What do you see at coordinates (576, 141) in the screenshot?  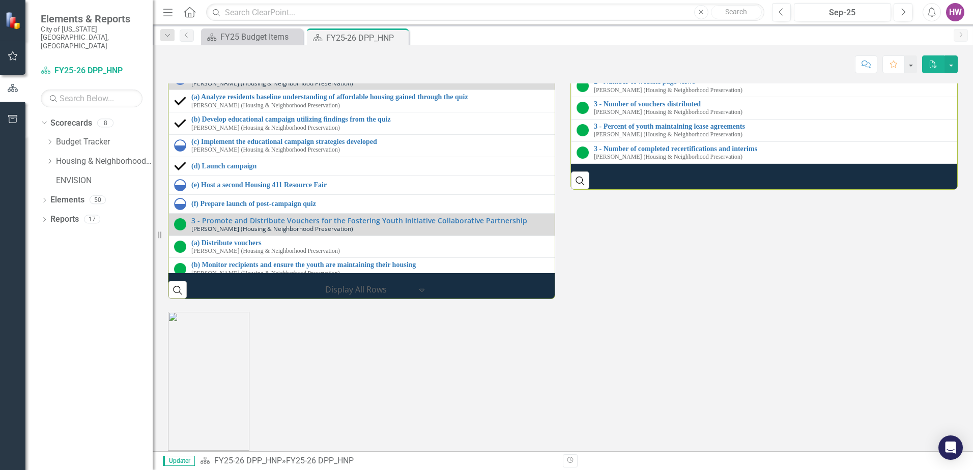 I see `a: (c) Implement the educational campaign strategies developed` at bounding box center [576, 141].